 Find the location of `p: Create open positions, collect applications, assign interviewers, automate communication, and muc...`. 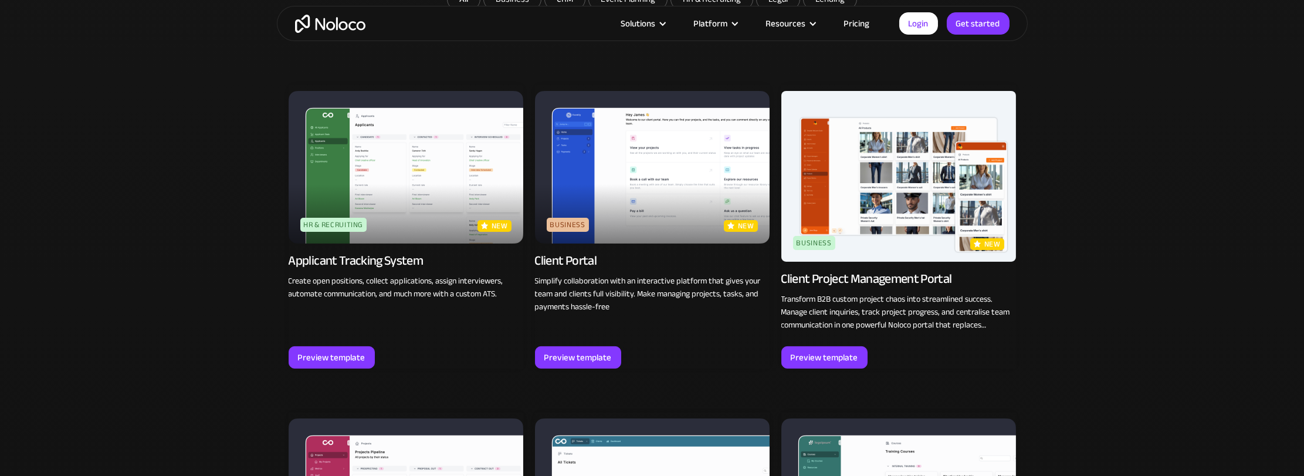

p: Create open positions, collect applications, assign interviewers, automate communication, and muc... is located at coordinates (406, 287).